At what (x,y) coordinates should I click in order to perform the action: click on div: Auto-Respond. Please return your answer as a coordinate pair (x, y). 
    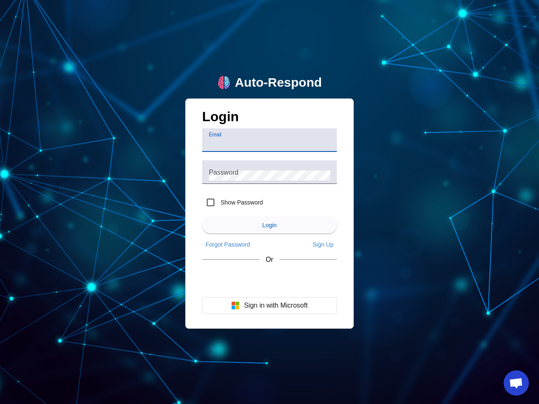
    Looking at the image, I should click on (278, 83).